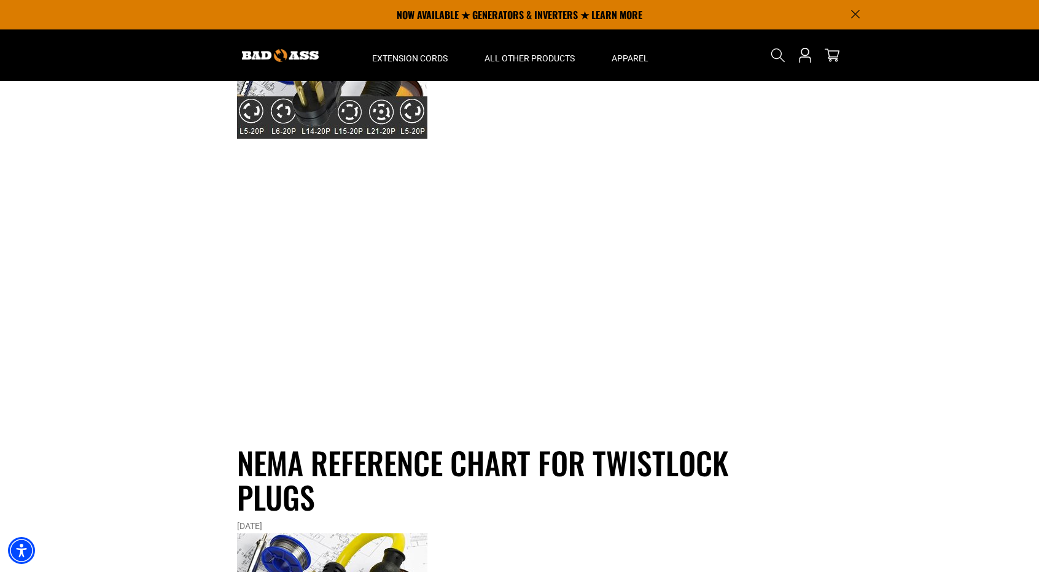 The width and height of the screenshot is (1039, 572). I want to click on span: Apparel, so click(630, 58).